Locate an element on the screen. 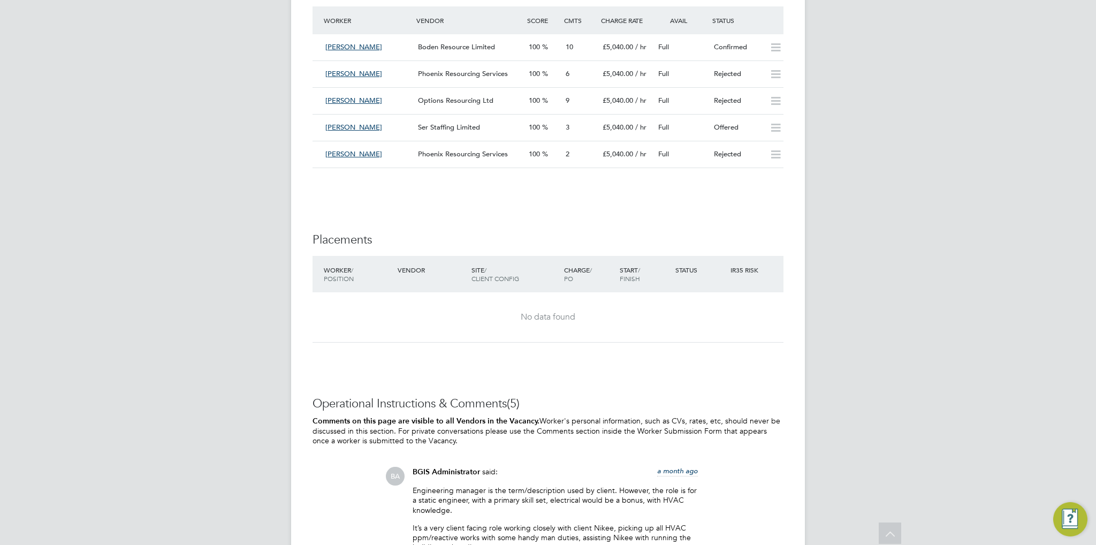  span: / Position is located at coordinates (339, 274).